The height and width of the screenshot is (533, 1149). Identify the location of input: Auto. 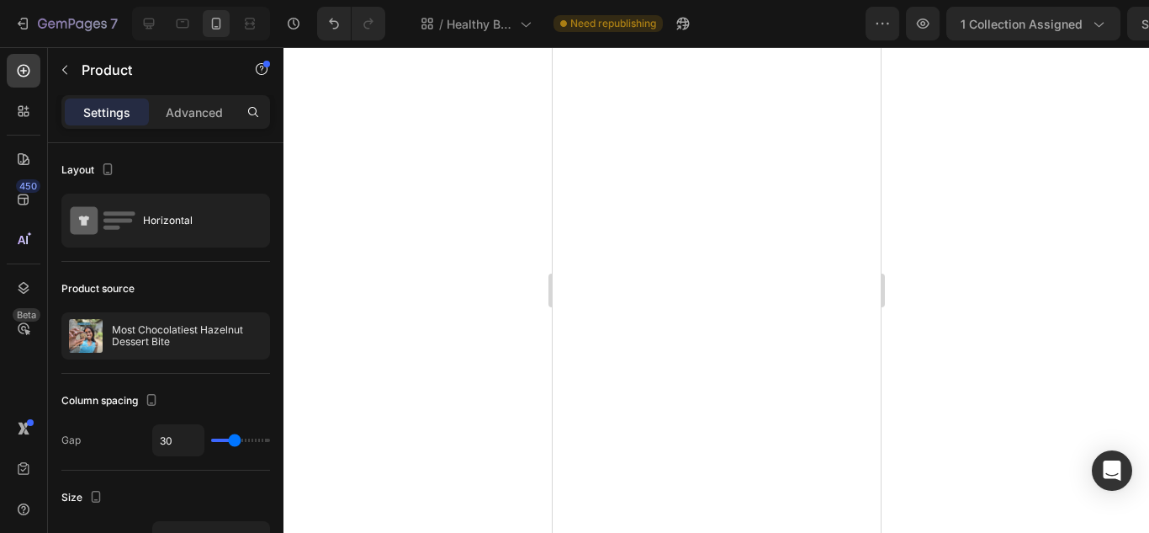
(178, 440).